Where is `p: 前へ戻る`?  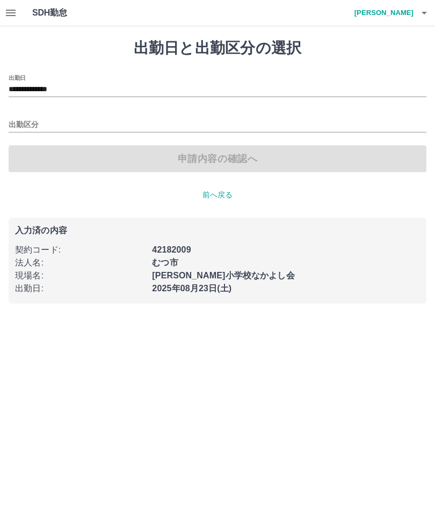 p: 前へ戻る is located at coordinates (217, 195).